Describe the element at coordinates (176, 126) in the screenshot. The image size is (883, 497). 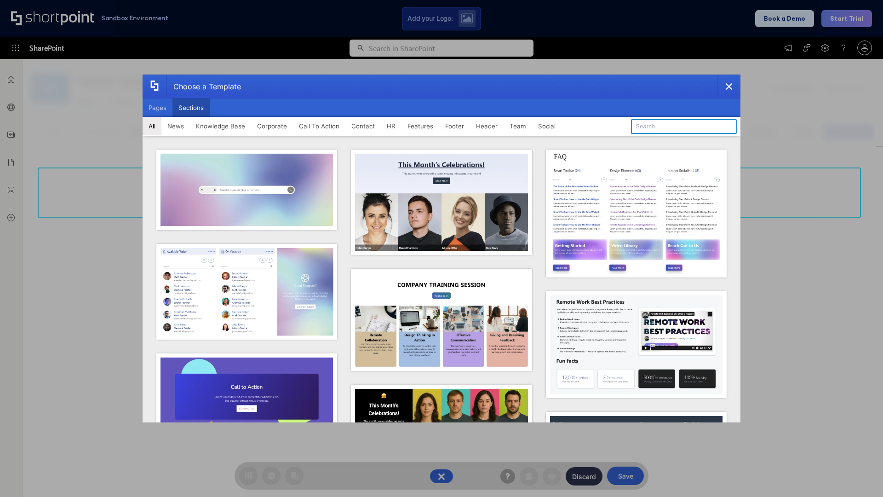
I see `button: News` at that location.